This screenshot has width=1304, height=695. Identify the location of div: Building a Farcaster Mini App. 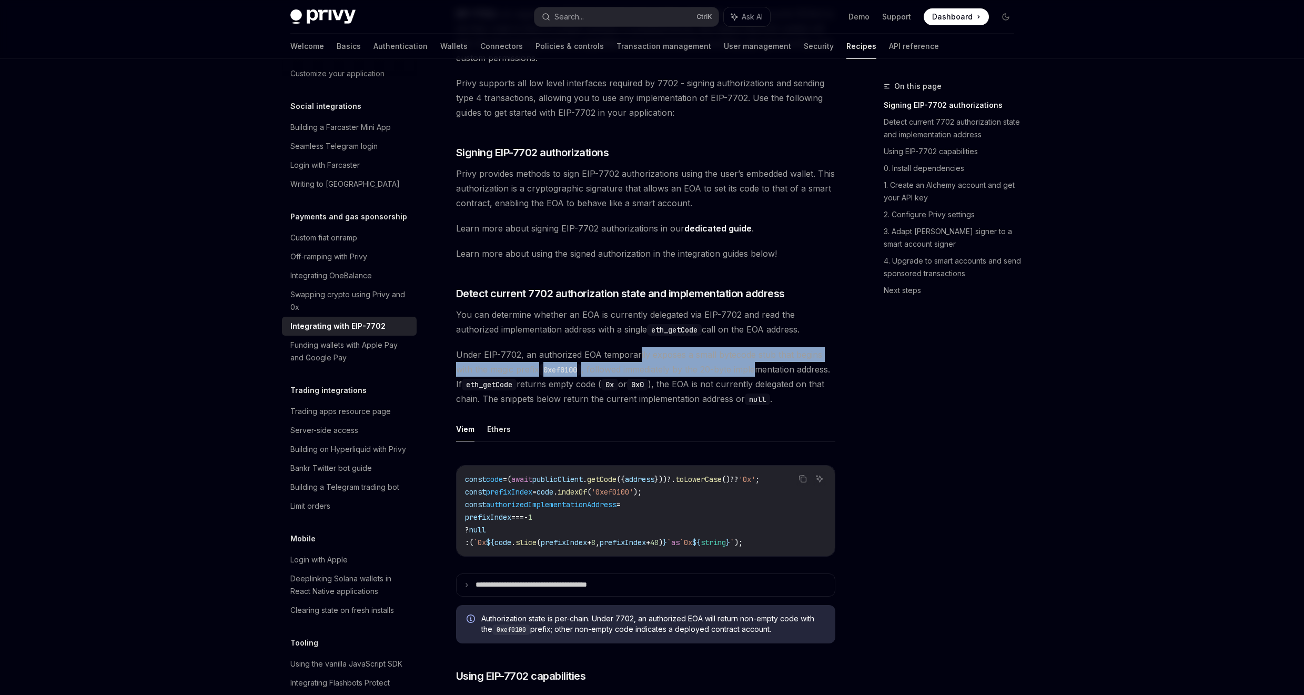
(340, 127).